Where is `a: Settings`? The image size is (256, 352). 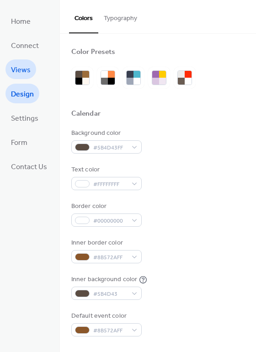 a: Settings is located at coordinates (25, 117).